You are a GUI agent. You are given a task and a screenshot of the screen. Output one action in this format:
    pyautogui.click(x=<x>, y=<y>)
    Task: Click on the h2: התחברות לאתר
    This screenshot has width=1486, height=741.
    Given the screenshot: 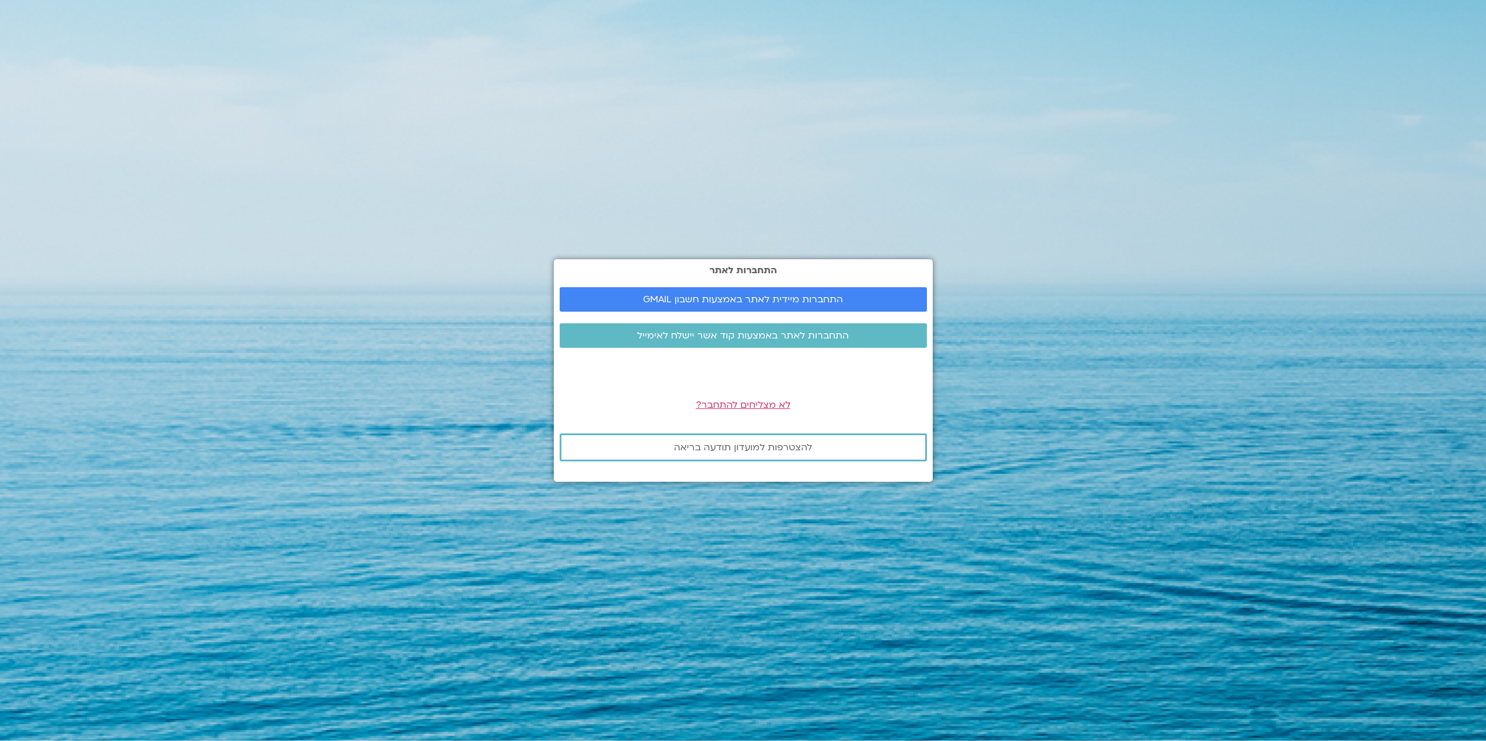 What is the action you would take?
    pyautogui.click(x=743, y=270)
    